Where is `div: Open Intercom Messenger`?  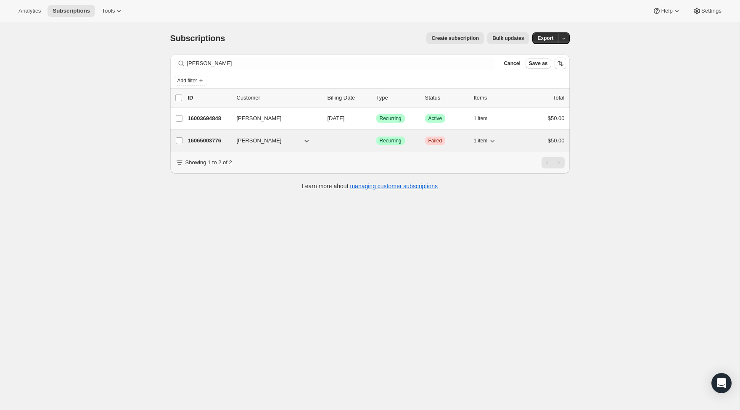
div: Open Intercom Messenger is located at coordinates (721, 383).